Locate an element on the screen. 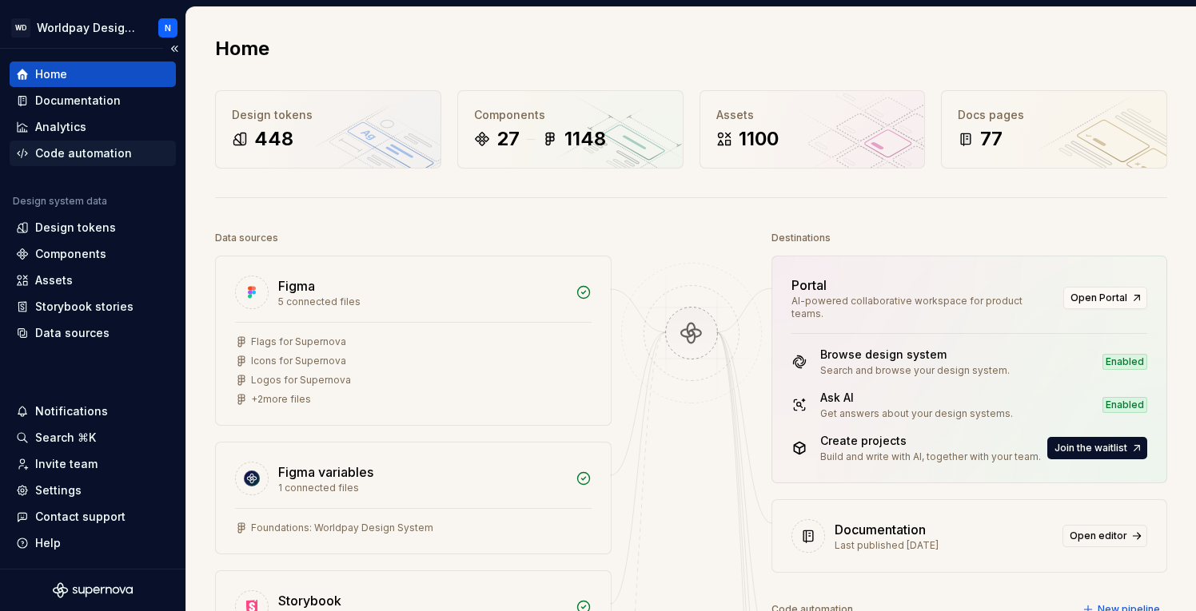  div: Build and write with AI, together with your team. is located at coordinates (930, 457).